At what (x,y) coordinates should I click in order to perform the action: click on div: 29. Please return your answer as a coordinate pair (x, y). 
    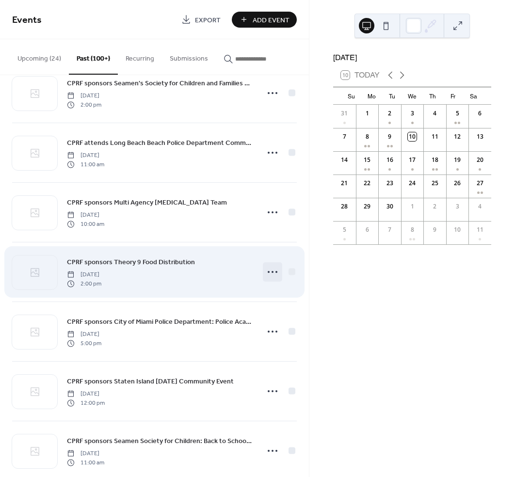
    Looking at the image, I should click on (367, 207).